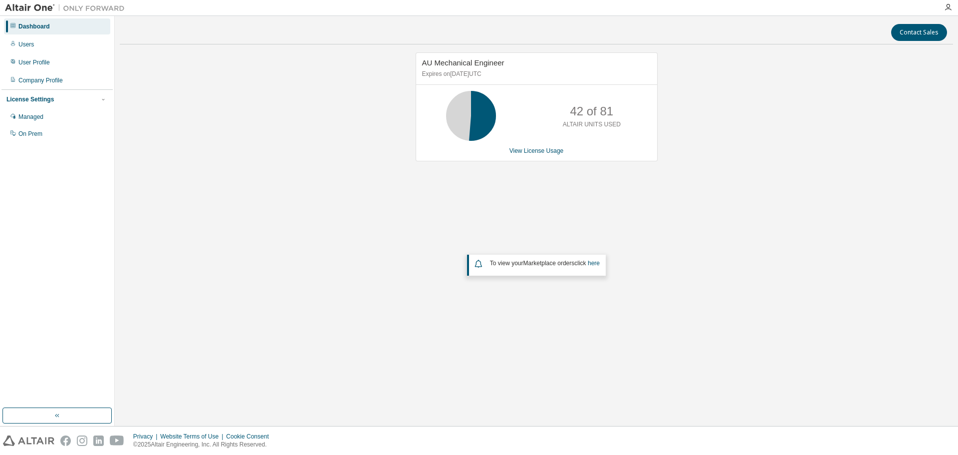 The width and height of the screenshot is (958, 455). Describe the element at coordinates (98, 440) in the screenshot. I see `img: linkedin.svg` at that location.